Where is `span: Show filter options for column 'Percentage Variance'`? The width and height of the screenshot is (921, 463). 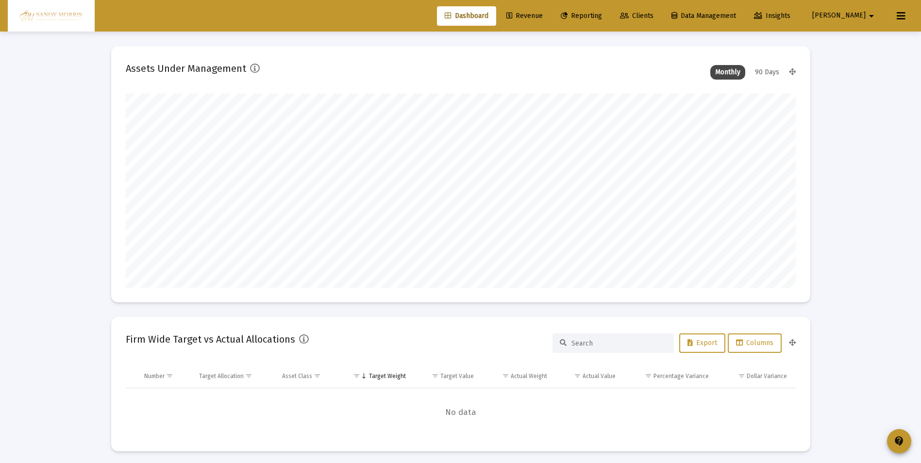 span: Show filter options for column 'Percentage Variance' is located at coordinates (648, 376).